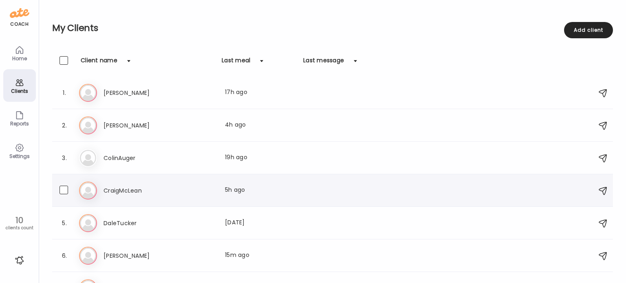 Image resolution: width=626 pixels, height=283 pixels. What do you see at coordinates (236, 63) in the screenshot?
I see `div: Last meal` at bounding box center [236, 63].